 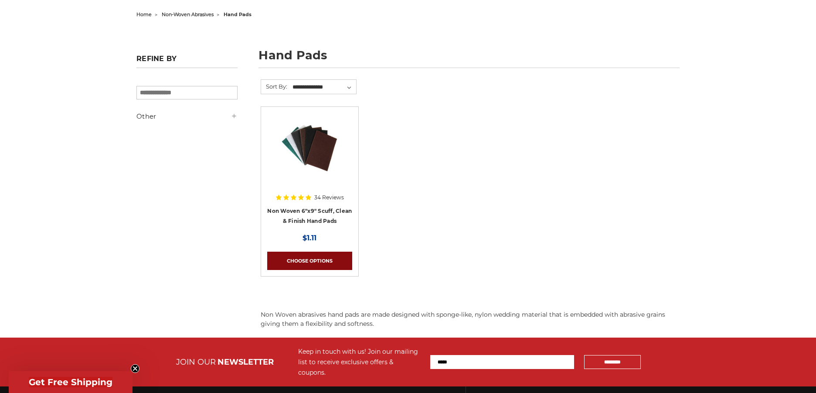 I want to click on span: NEWSLETTER, so click(x=245, y=362).